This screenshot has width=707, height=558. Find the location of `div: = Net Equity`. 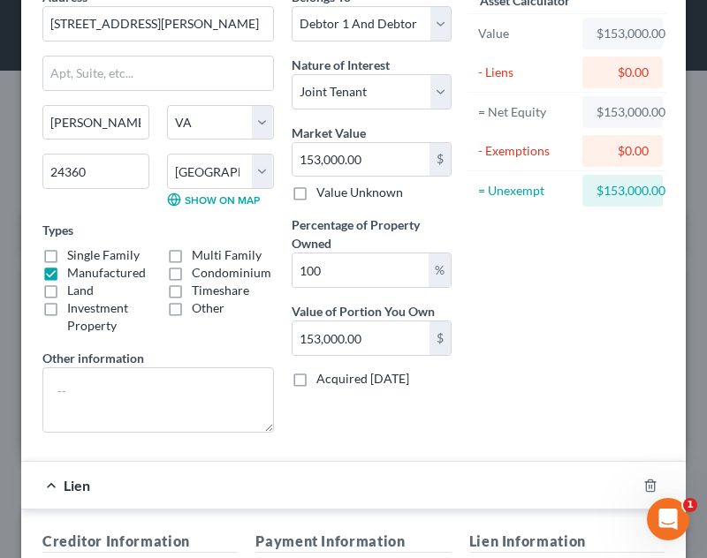

div: = Net Equity is located at coordinates (526, 112).